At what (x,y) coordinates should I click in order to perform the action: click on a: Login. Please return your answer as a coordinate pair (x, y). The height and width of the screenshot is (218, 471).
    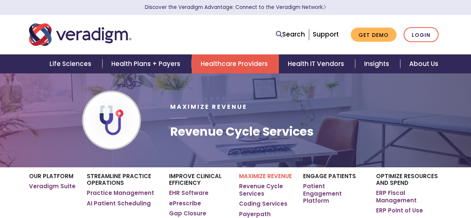
    Looking at the image, I should click on (421, 35).